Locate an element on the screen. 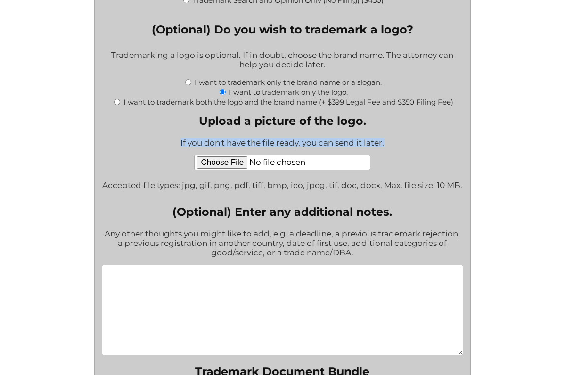 This screenshot has width=565, height=375. label: I want to trademark only the brand name or a slogan. is located at coordinates (288, 82).